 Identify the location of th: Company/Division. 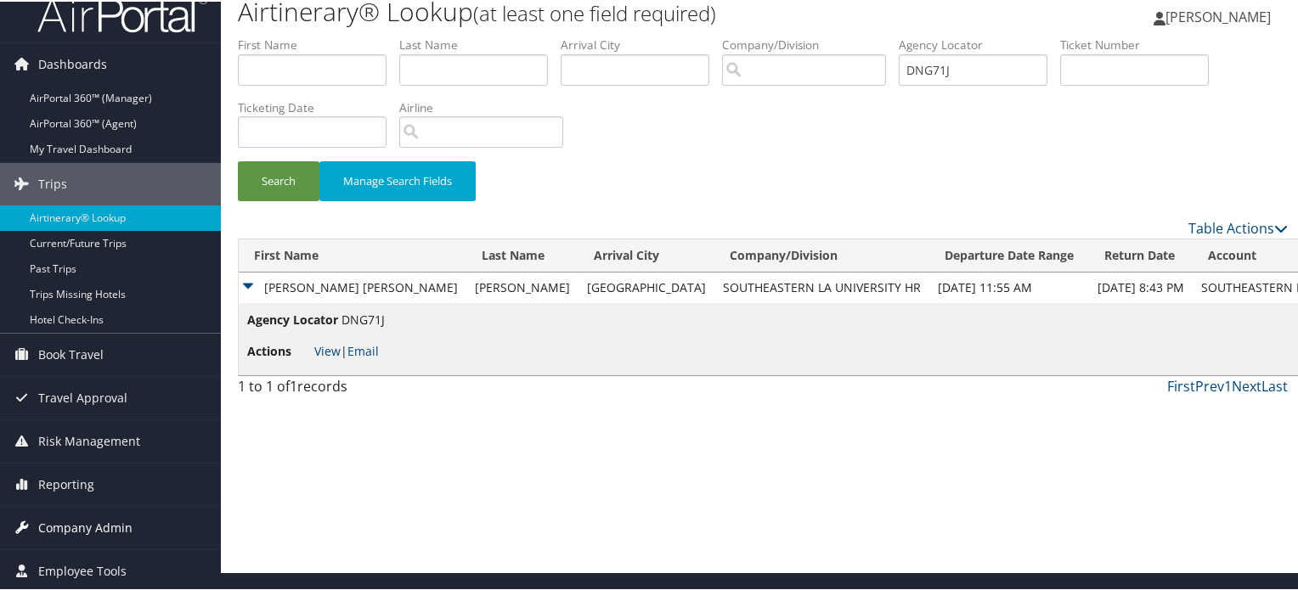
(821, 254).